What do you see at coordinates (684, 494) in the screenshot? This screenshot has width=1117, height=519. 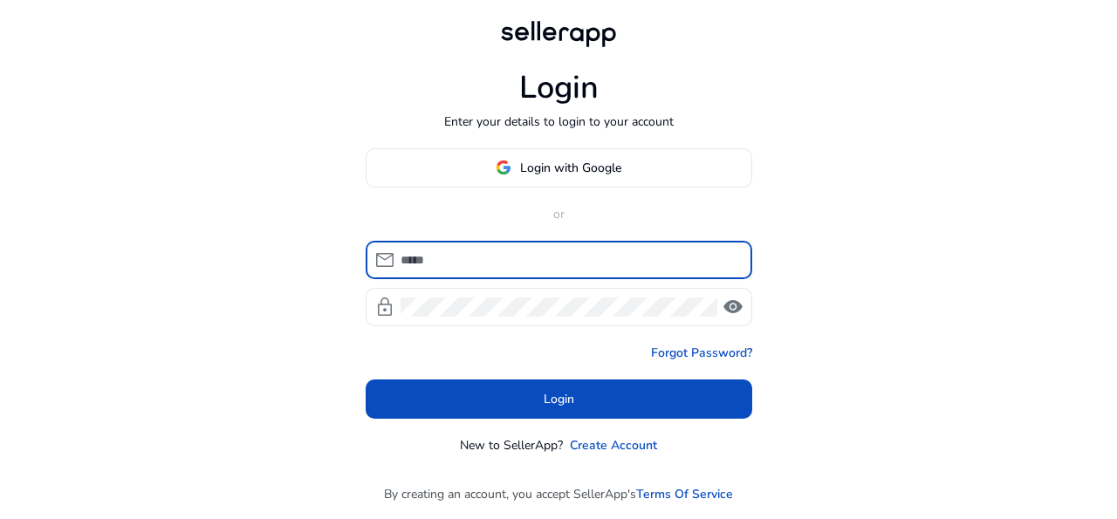 I see `a: Terms Of Service` at bounding box center [684, 494].